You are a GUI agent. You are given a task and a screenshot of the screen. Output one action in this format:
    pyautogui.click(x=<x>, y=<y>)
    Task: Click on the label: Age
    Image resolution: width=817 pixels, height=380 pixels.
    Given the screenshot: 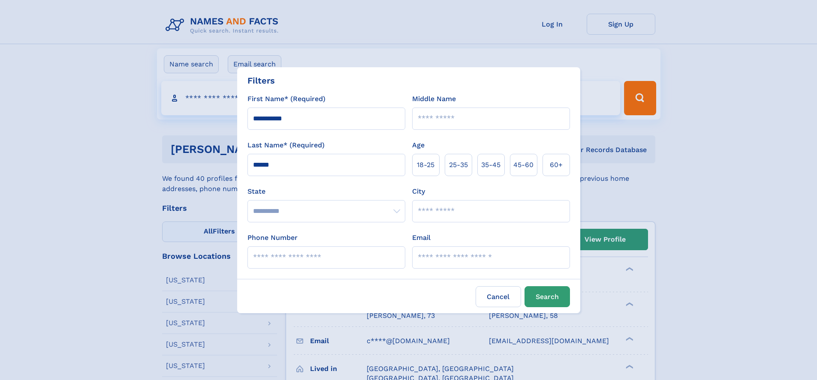 What is the action you would take?
    pyautogui.click(x=418, y=145)
    